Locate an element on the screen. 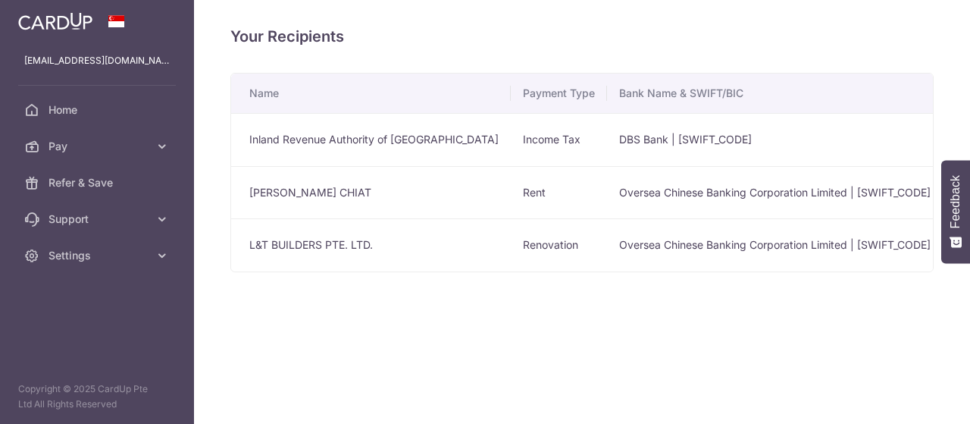  button: Feedback - Show survey is located at coordinates (955, 211).